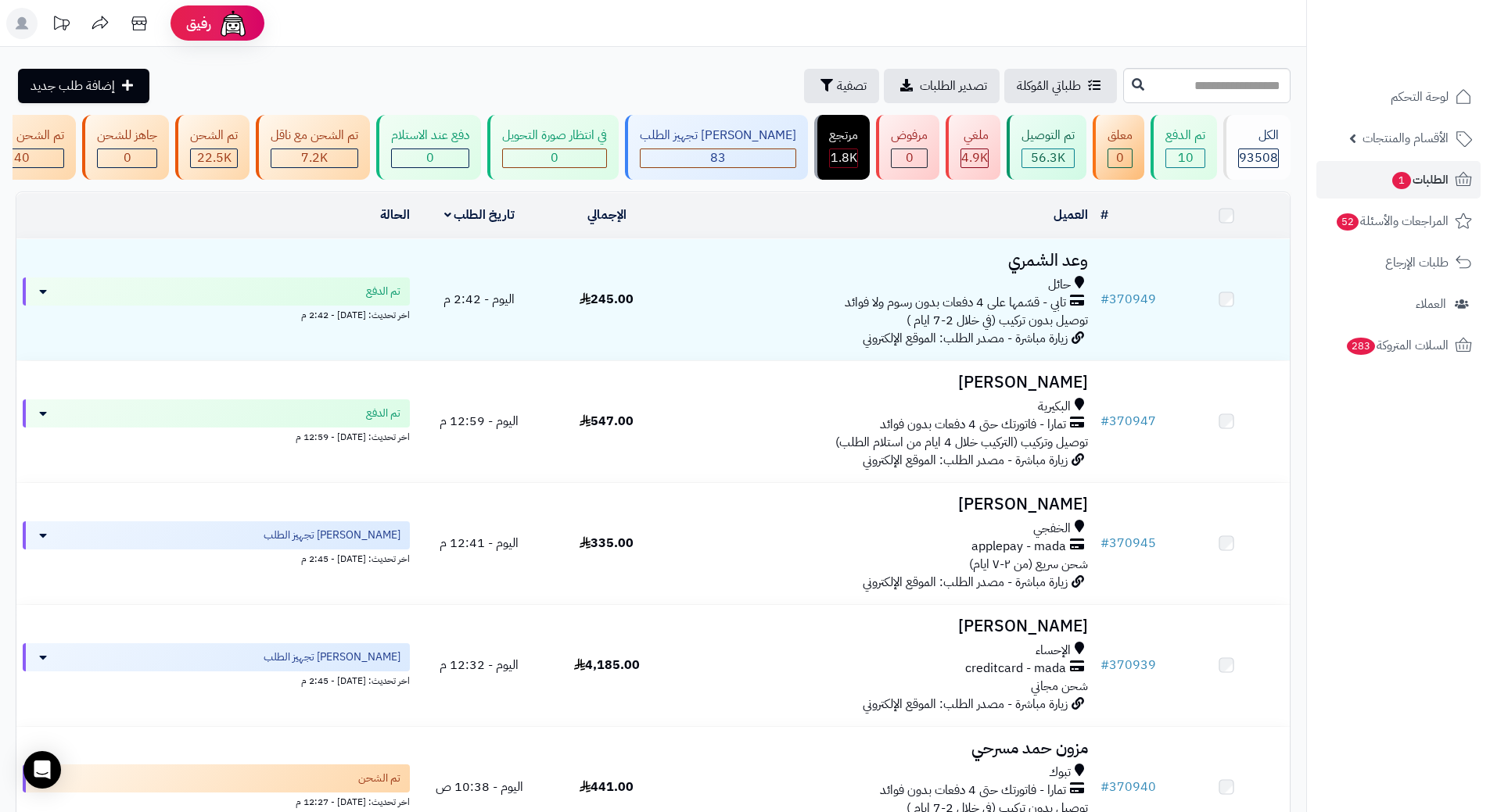 The image size is (1490, 812). Describe the element at coordinates (1015, 669) in the screenshot. I see `span: creditcard - mada` at that location.